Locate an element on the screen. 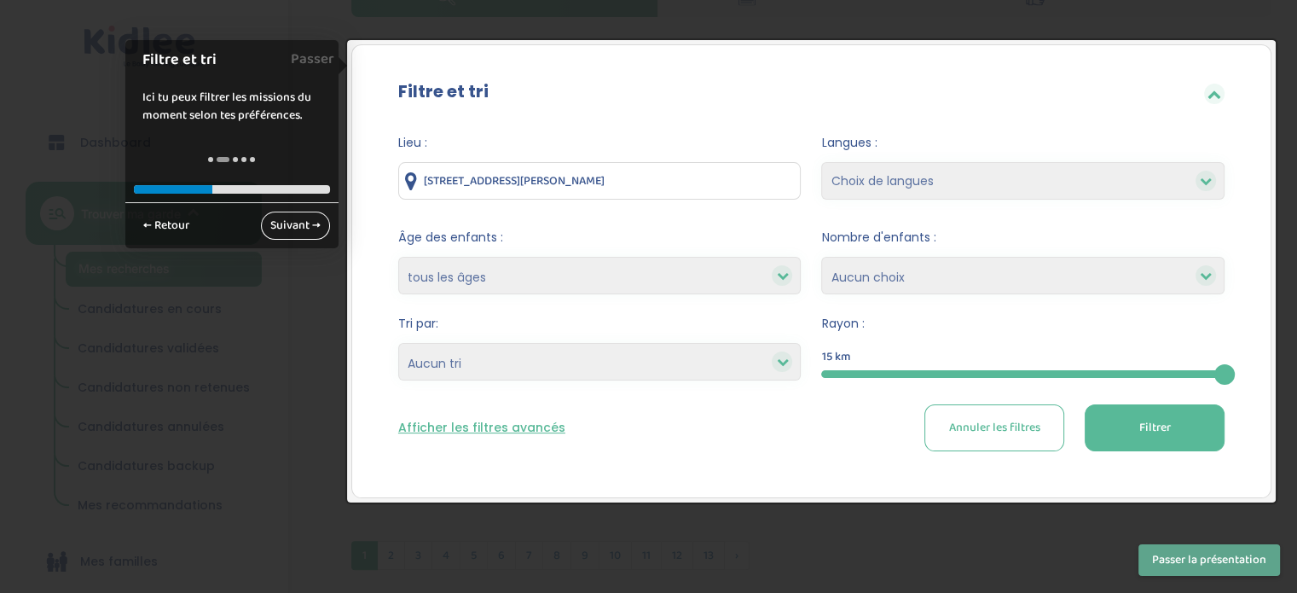 The image size is (1297, 593). button: Annuler les filtres is located at coordinates (994, 427).